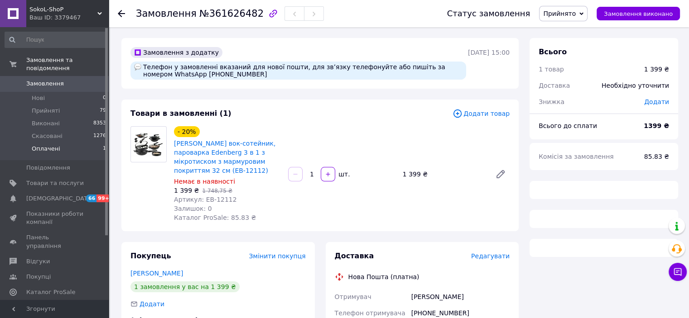 The image size is (689, 318). I want to click on span: Товари та послуги, so click(55, 183).